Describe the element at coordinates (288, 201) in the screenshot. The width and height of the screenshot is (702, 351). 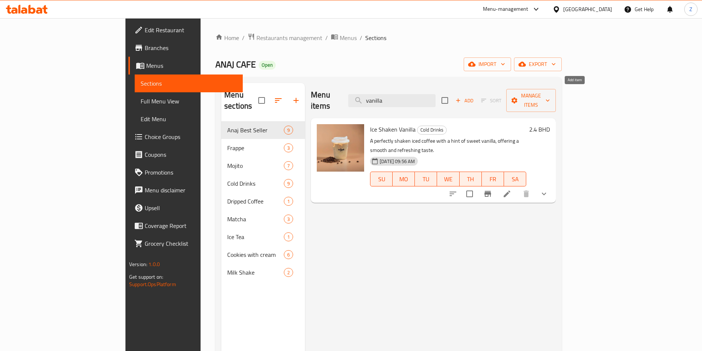
I see `span: 1` at that location.